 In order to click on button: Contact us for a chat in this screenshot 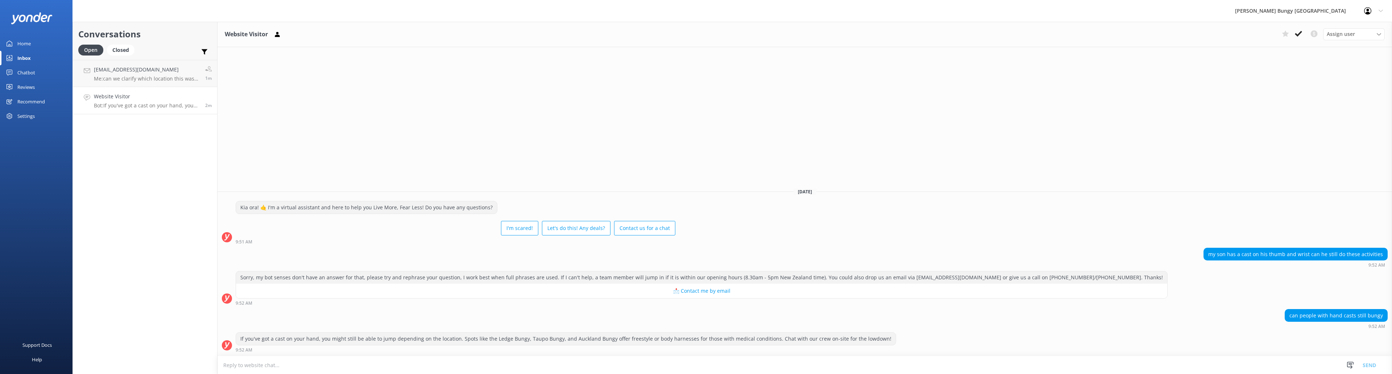, I will do `click(645, 228)`.